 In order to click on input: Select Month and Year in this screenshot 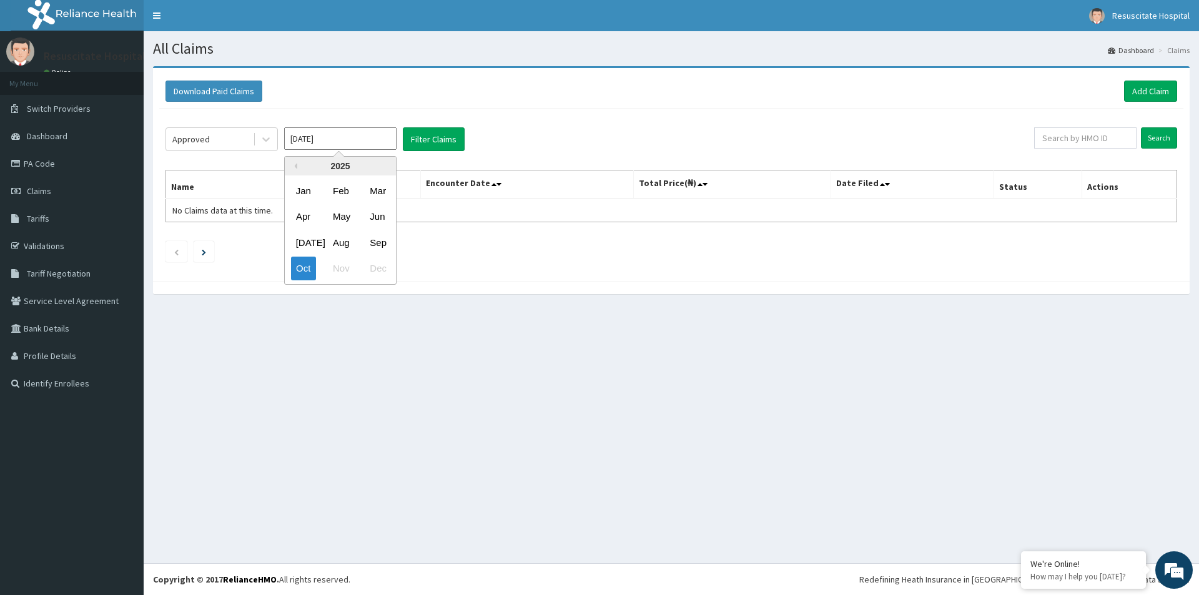, I will do `click(340, 139)`.